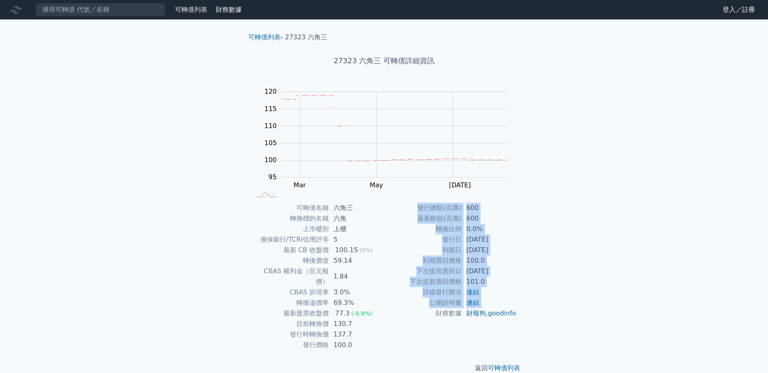 Image resolution: width=768 pixels, height=373 pixels. Describe the element at coordinates (290, 345) in the screenshot. I see `td: 發行價格` at that location.